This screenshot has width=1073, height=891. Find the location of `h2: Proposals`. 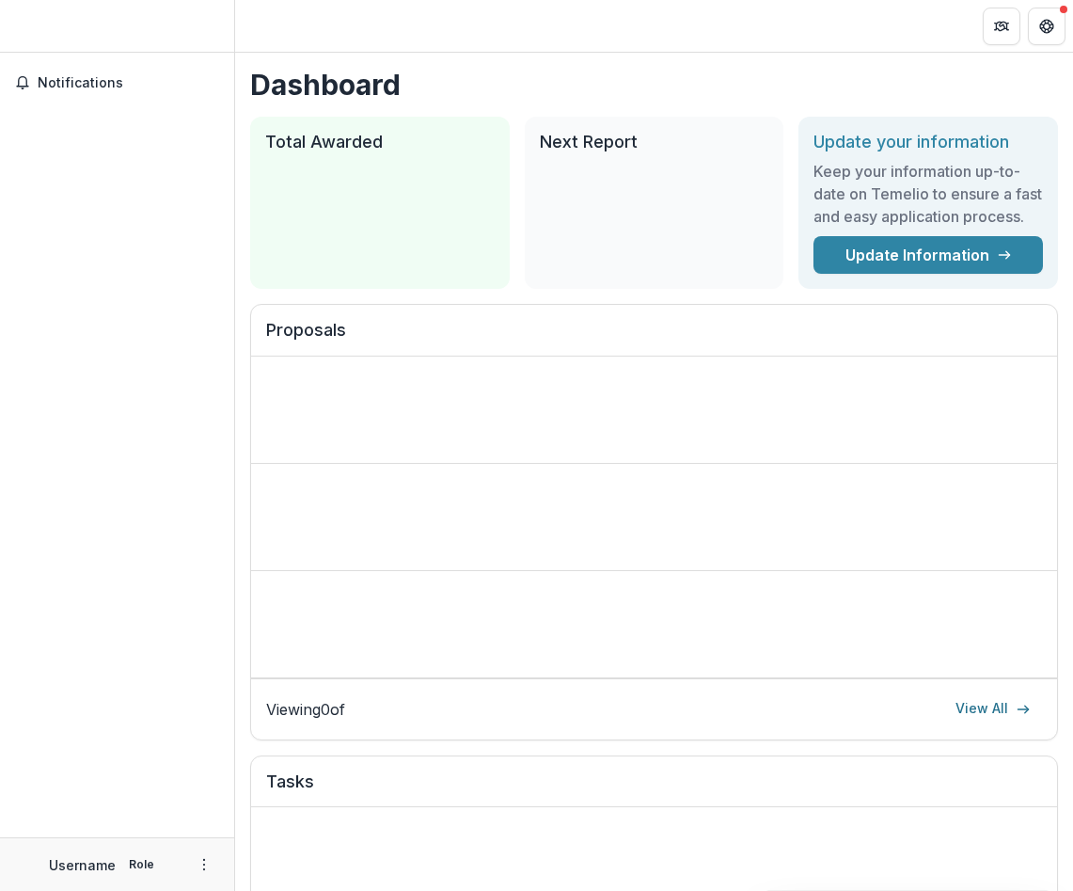

h2: Proposals is located at coordinates (654, 338).